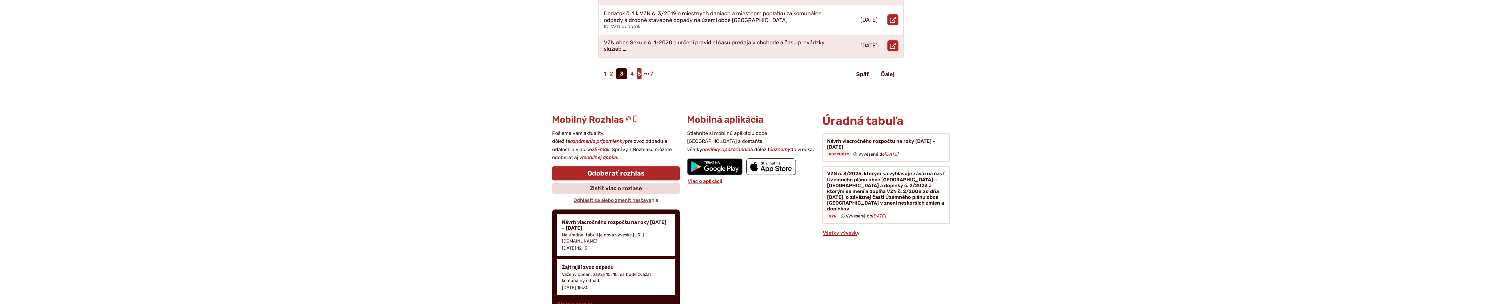 The height and width of the screenshot is (304, 1502). Describe the element at coordinates (600, 157) in the screenshot. I see `strong: mobilnej appke` at that location.